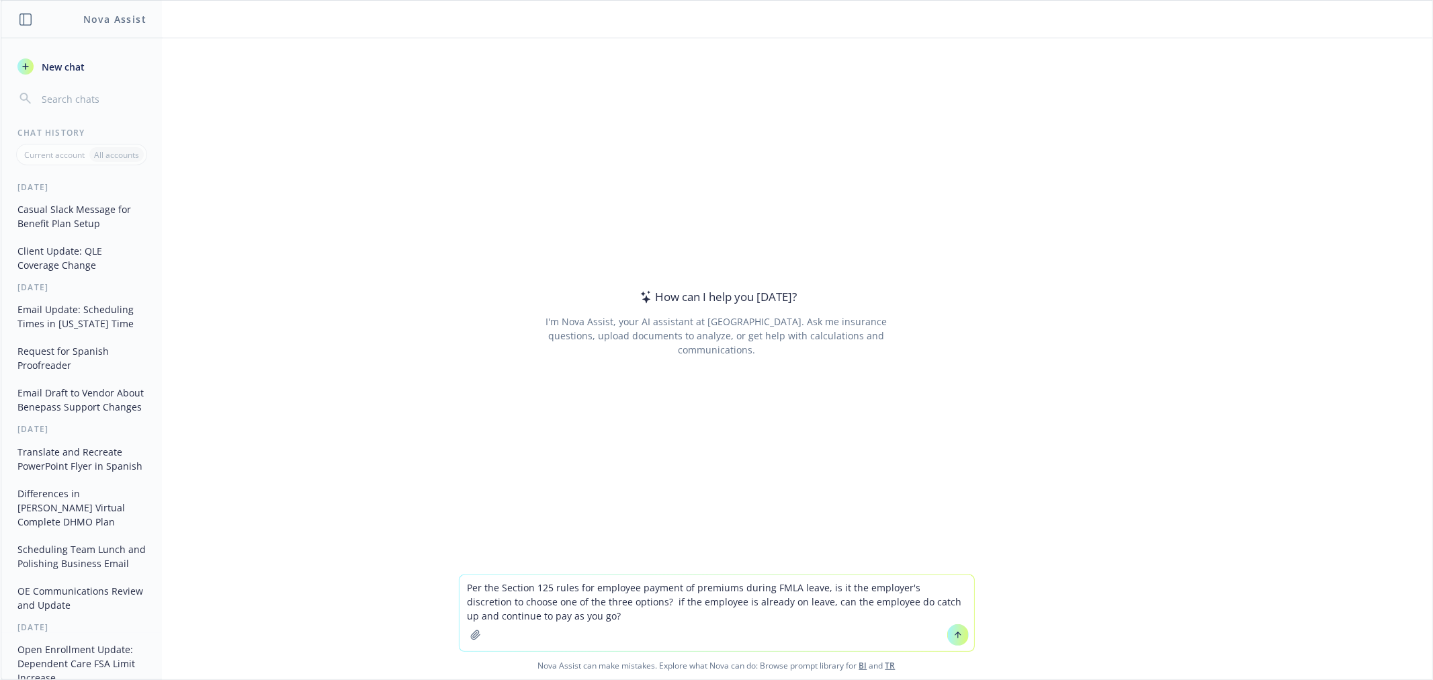  I want to click on button: Scheduling Team Lunch and Polishing Business Email, so click(81, 556).